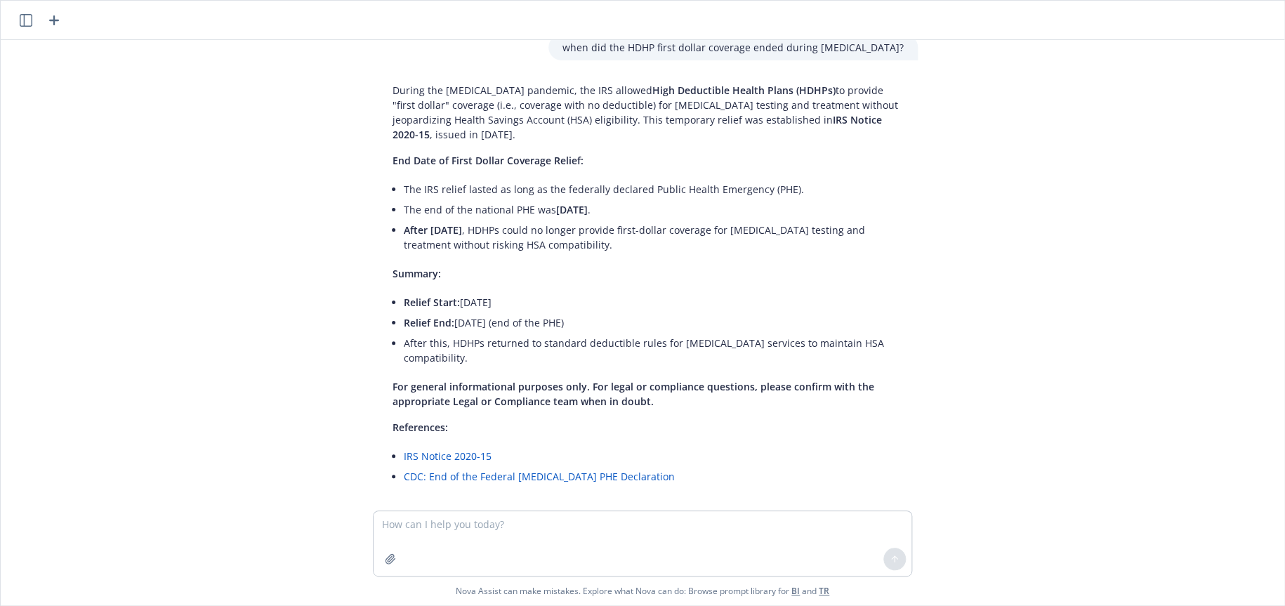 The image size is (1285, 606). Describe the element at coordinates (654, 209) in the screenshot. I see `li: The end of the national PHE was .` at that location.